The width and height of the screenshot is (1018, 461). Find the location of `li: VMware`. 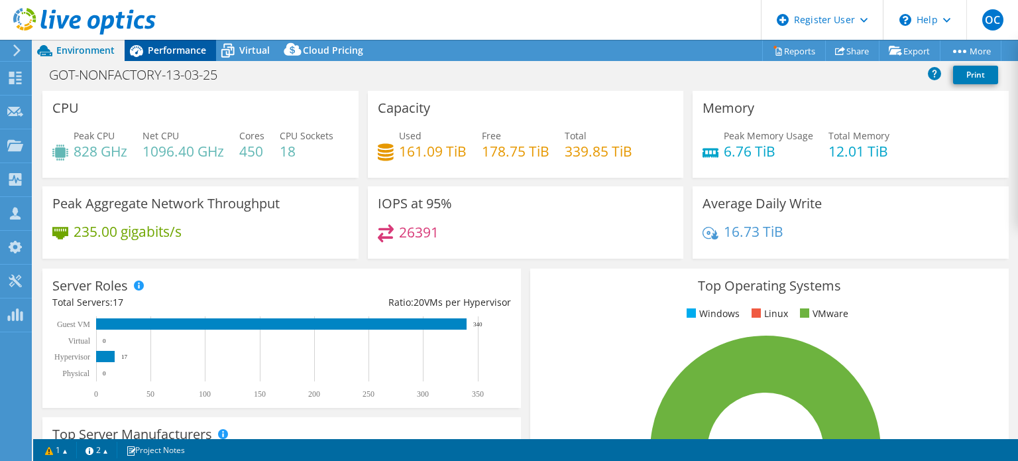

li: VMware is located at coordinates (822, 313).